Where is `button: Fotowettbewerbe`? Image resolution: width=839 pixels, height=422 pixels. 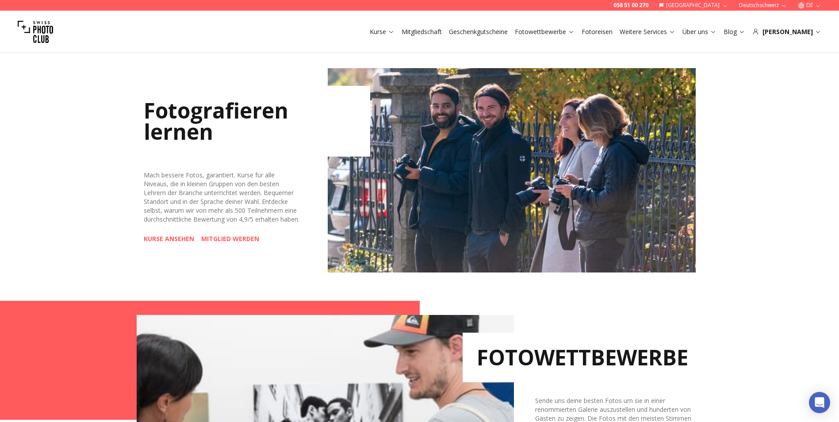
button: Fotowettbewerbe is located at coordinates (544, 32).